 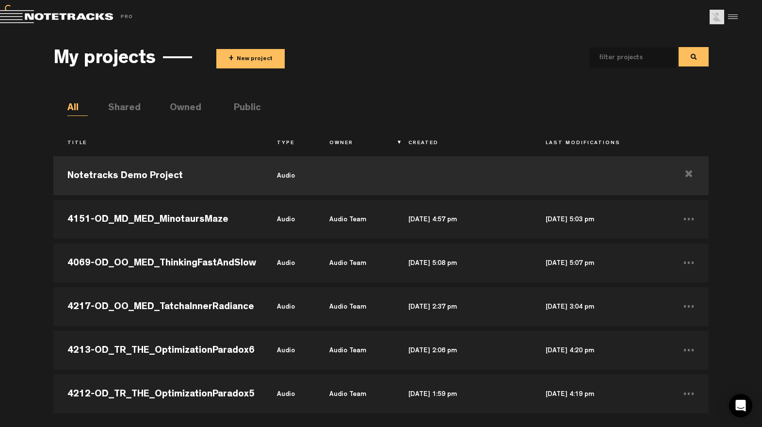 What do you see at coordinates (118, 109) in the screenshot?
I see `li: Shared` at bounding box center [118, 109].